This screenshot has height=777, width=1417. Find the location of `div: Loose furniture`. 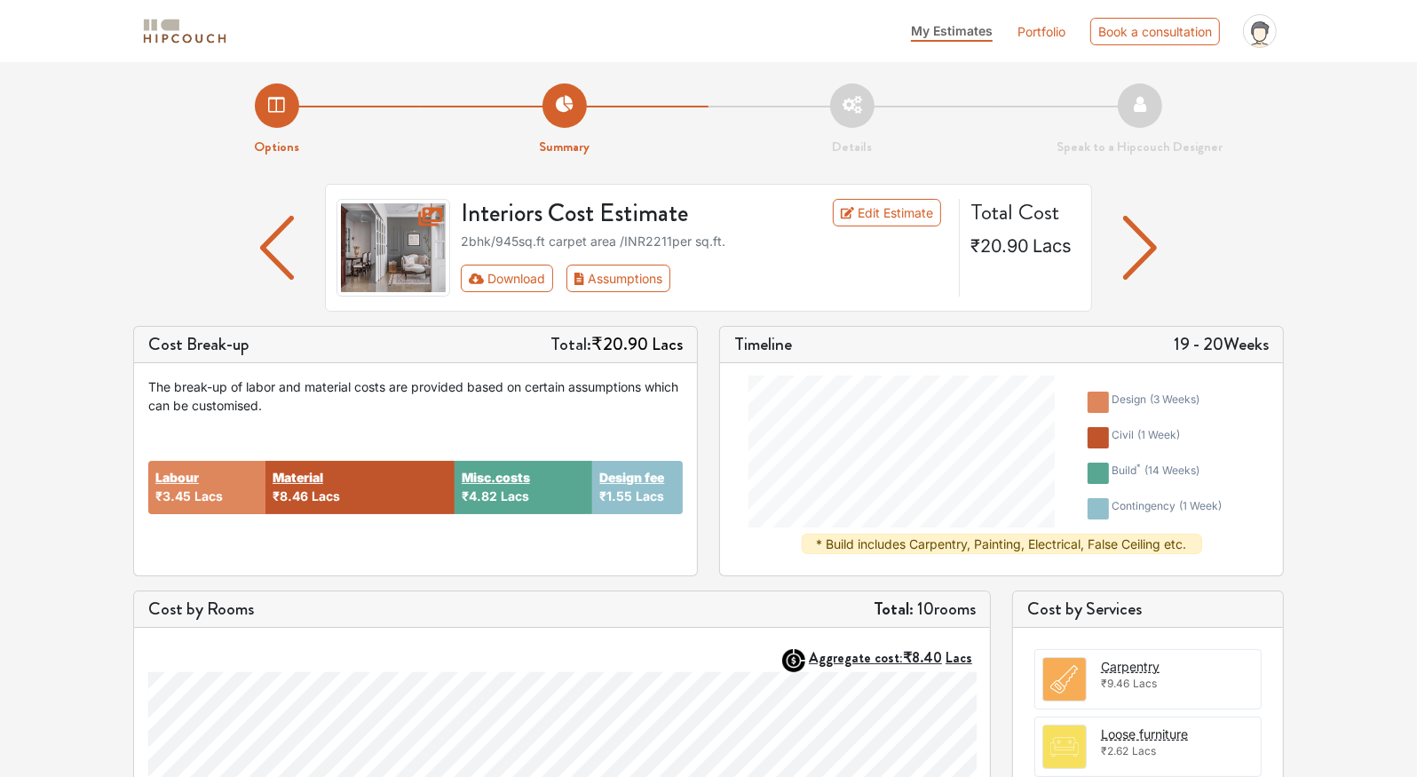

div: Loose furniture is located at coordinates (1144, 733).